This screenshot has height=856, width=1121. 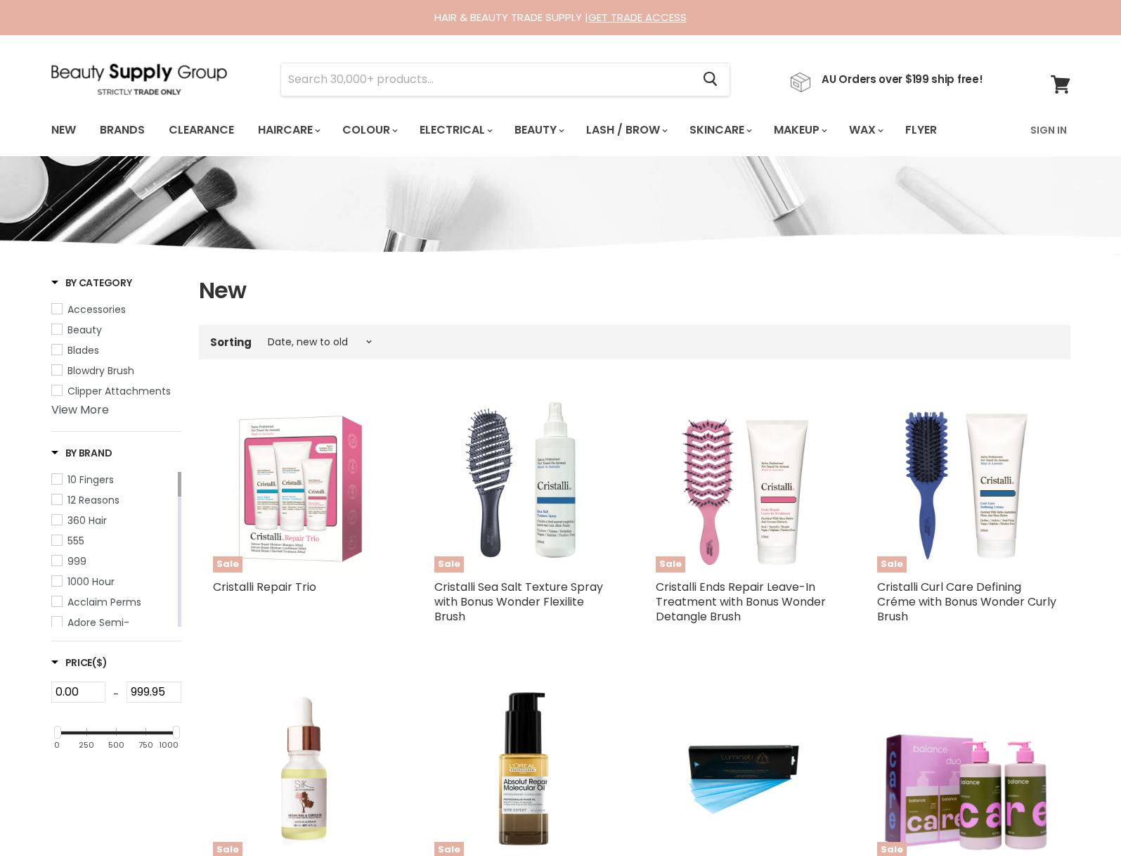 I want to click on a: 1000 Hour, so click(x=113, y=581).